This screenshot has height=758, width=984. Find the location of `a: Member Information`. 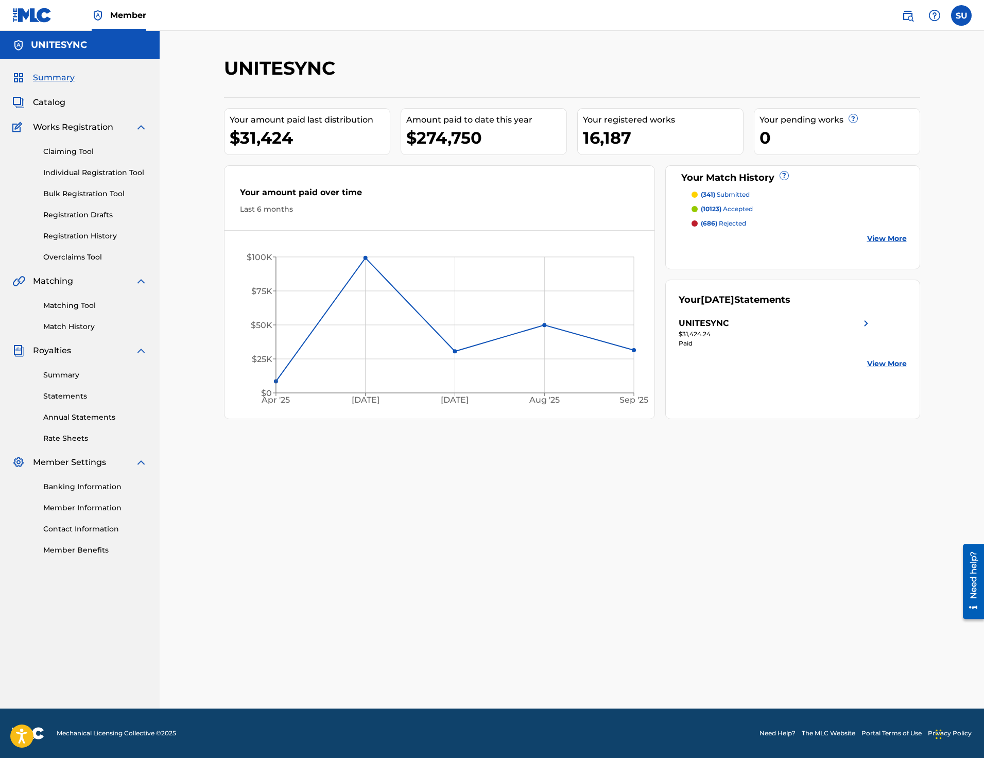

a: Member Information is located at coordinates (95, 508).